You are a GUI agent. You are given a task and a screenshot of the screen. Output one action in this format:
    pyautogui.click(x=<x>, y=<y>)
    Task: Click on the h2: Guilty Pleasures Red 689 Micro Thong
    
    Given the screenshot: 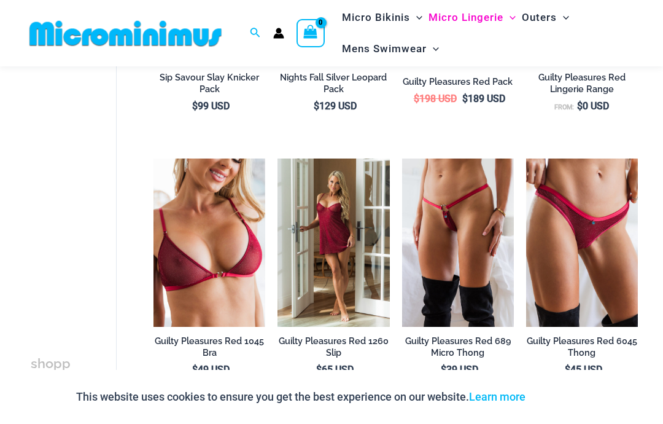 What is the action you would take?
    pyautogui.click(x=458, y=346)
    